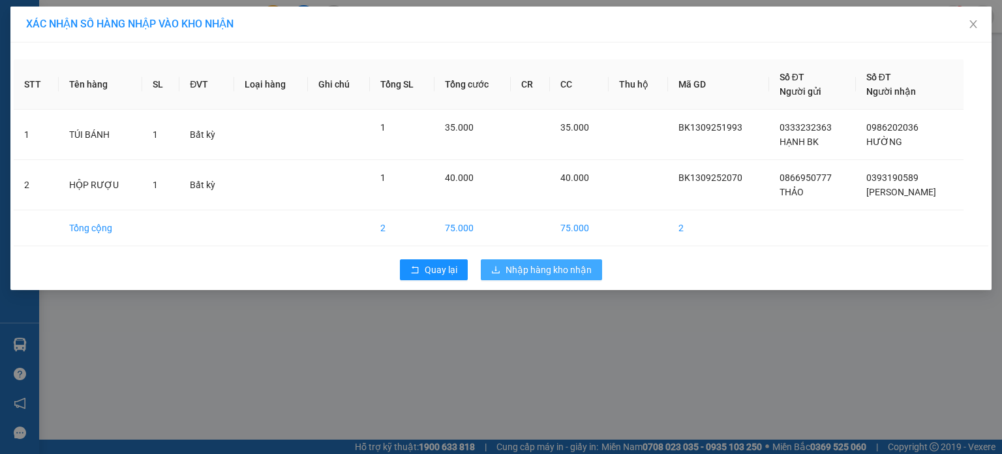  I want to click on th: STT, so click(36, 84).